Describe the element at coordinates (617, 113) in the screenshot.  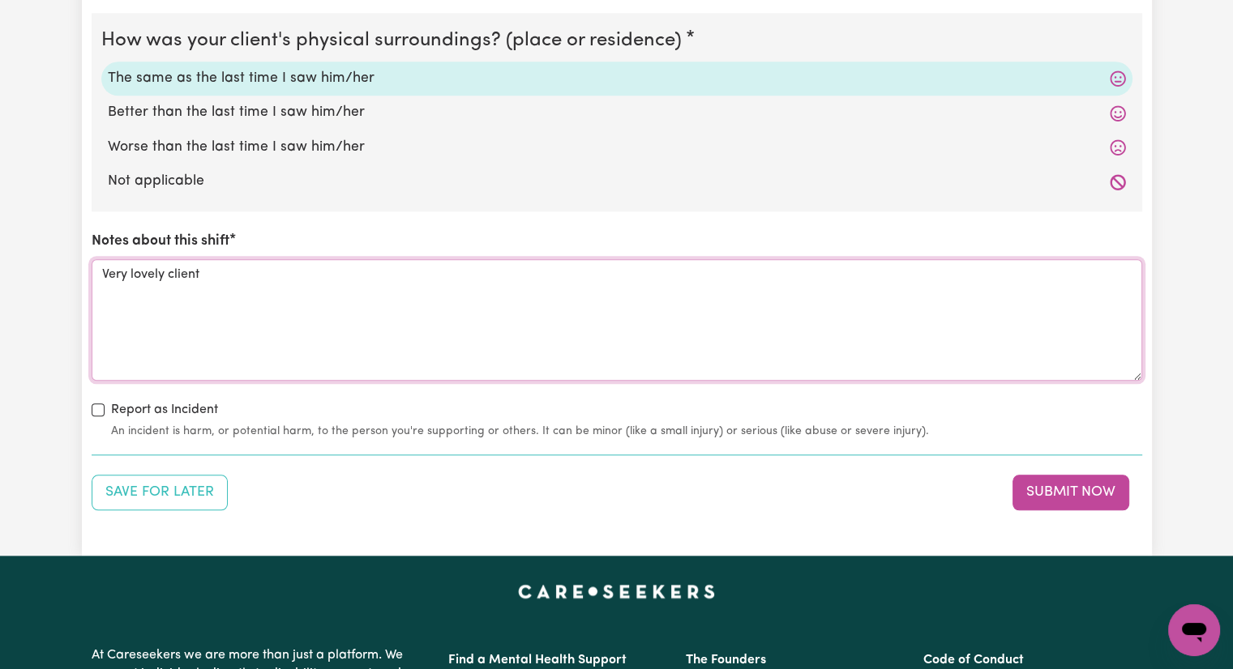
I see `label: Better than the last time I saw him/her` at that location.